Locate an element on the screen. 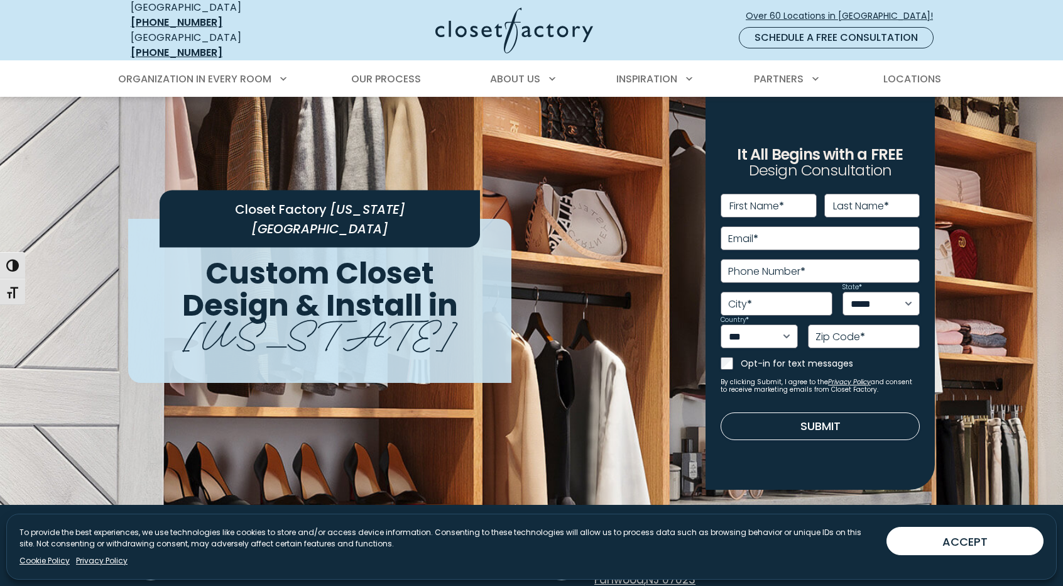  label: Zip Code is located at coordinates (840, 337).